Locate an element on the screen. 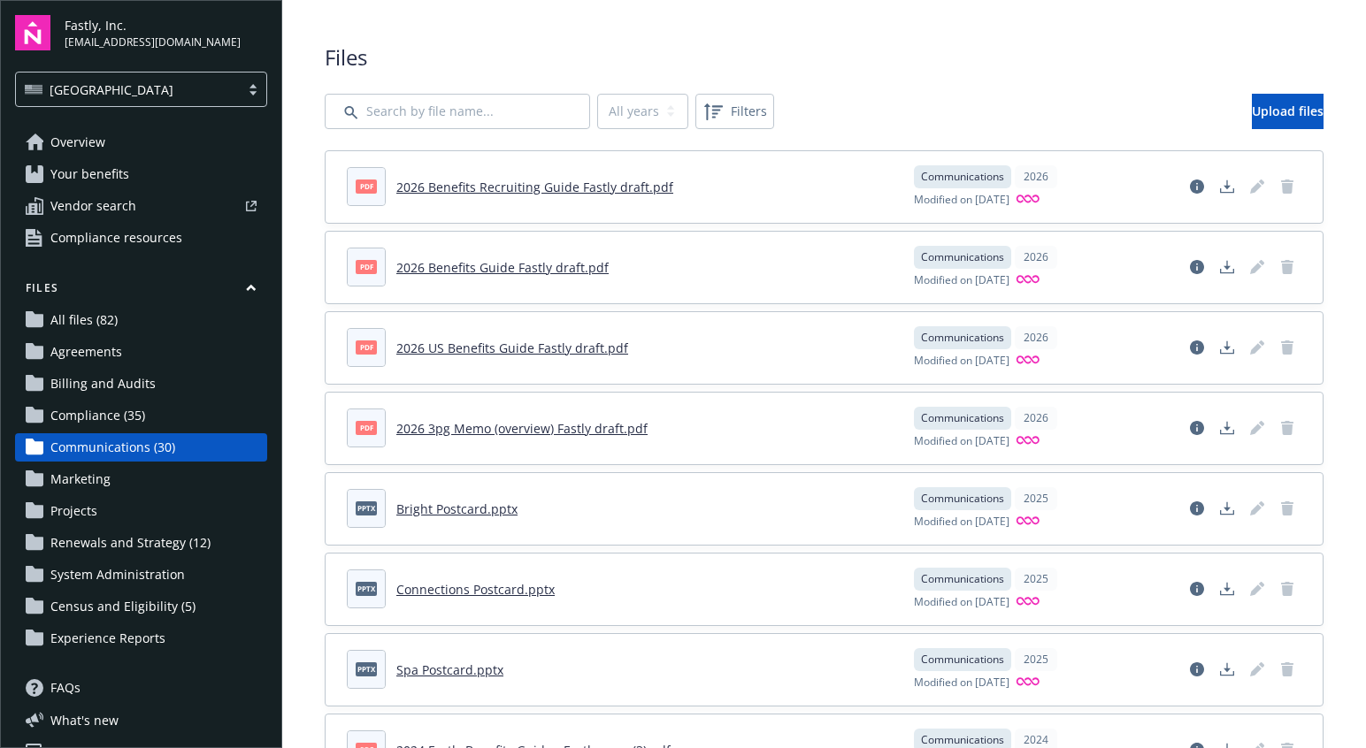 Image resolution: width=1366 pixels, height=748 pixels. span: Communications (30) is located at coordinates (112, 448).